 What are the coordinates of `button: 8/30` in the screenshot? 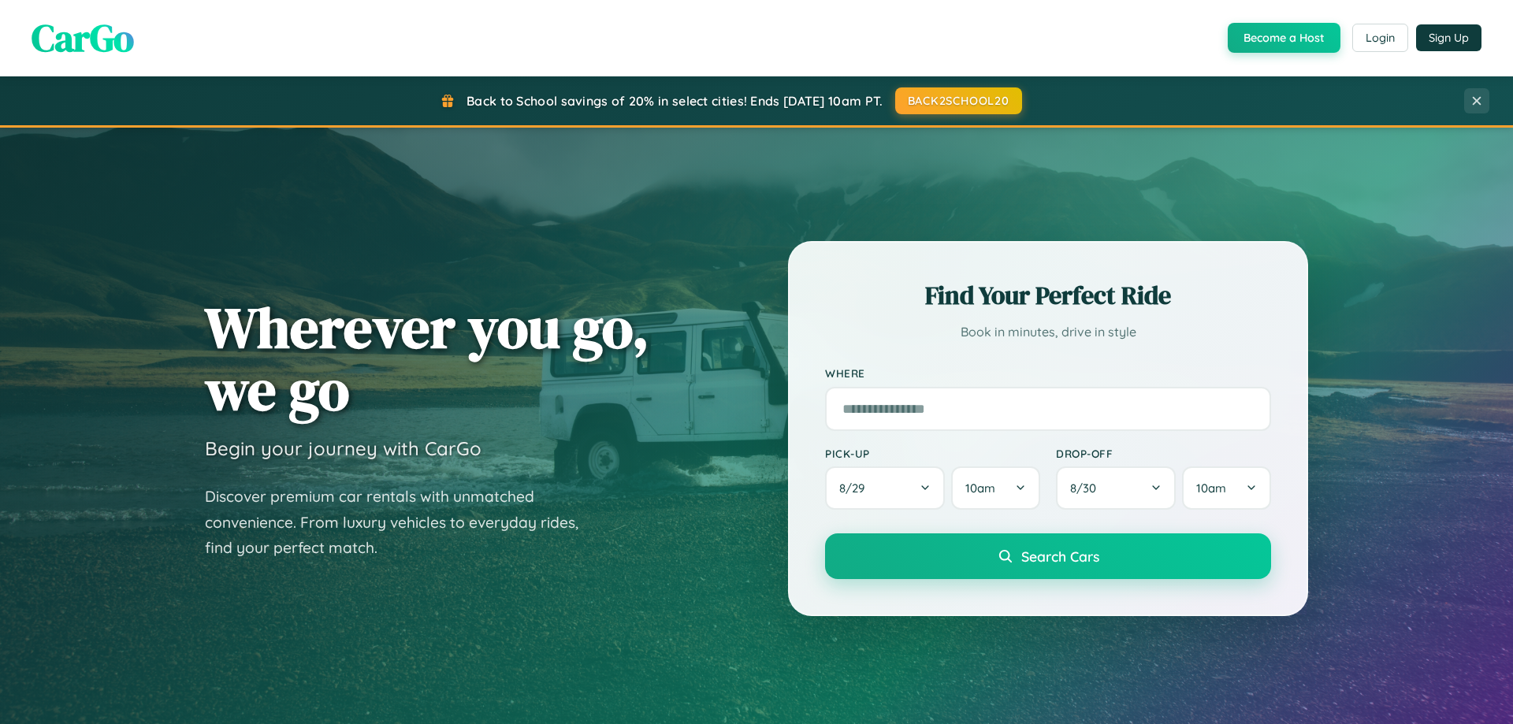 It's located at (1116, 488).